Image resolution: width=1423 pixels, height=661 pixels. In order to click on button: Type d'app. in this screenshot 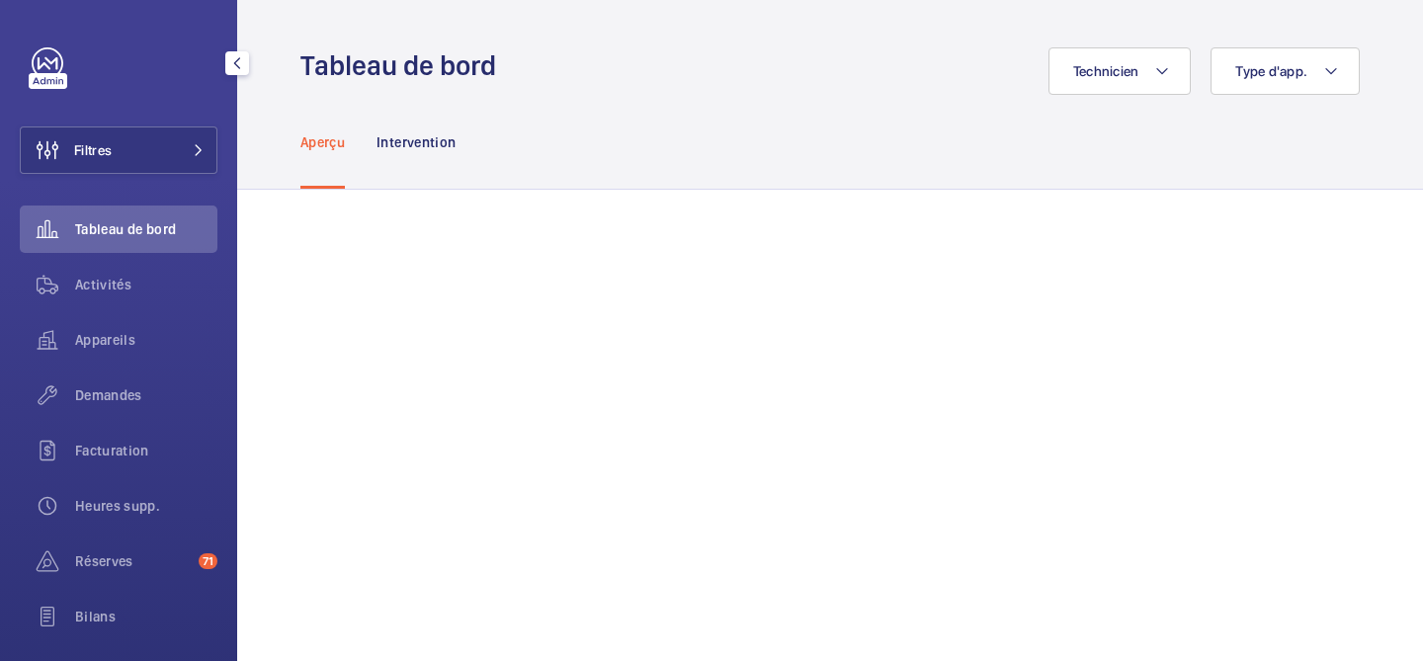, I will do `click(1285, 71)`.